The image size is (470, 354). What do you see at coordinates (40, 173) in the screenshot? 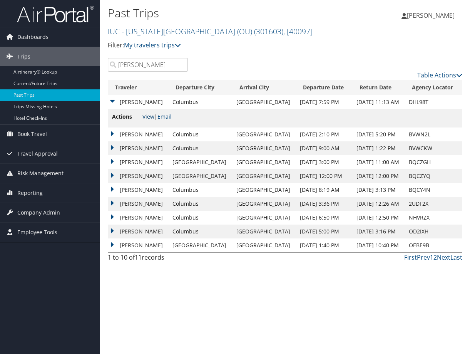
I see `span: Risk Management` at bounding box center [40, 173].